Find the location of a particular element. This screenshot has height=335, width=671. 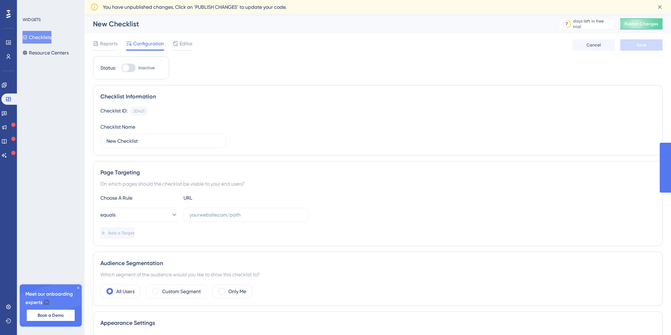

span: You have unpublished changes. Click on ‘PUBLISH CHANGES’ to update your code. is located at coordinates (194, 7).